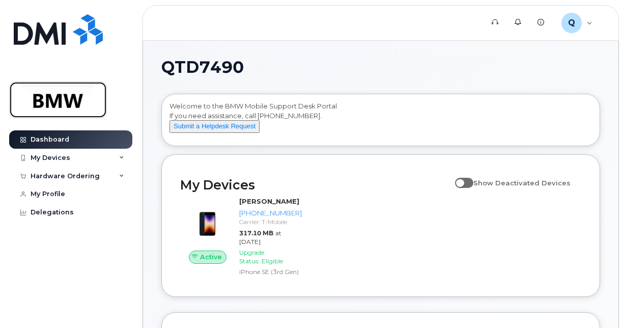 This screenshot has height=328, width=624. What do you see at coordinates (251, 256) in the screenshot?
I see `span: Upgrade Status:` at bounding box center [251, 256].